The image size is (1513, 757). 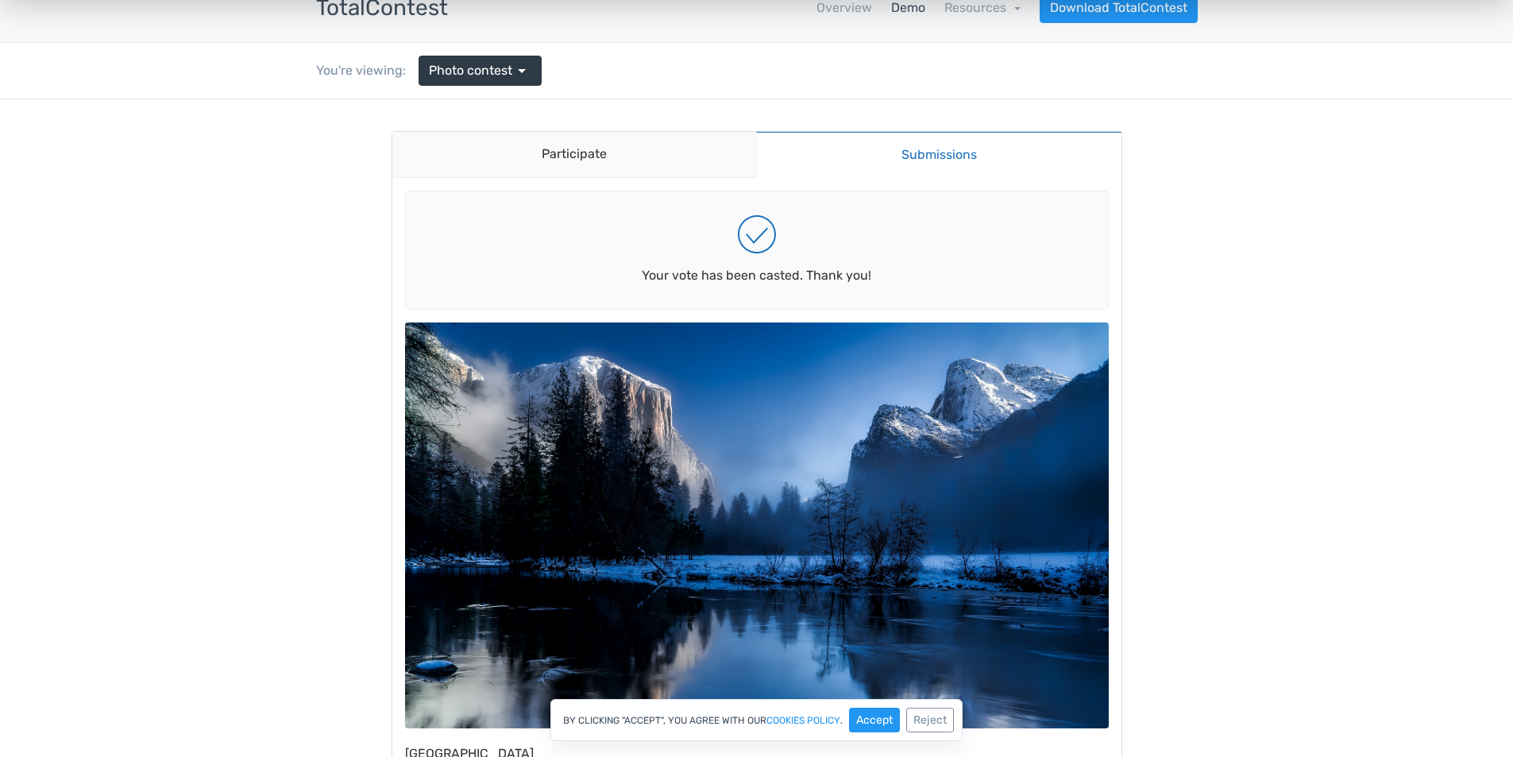 What do you see at coordinates (470, 71) in the screenshot?
I see `span: Photo contest` at bounding box center [470, 71].